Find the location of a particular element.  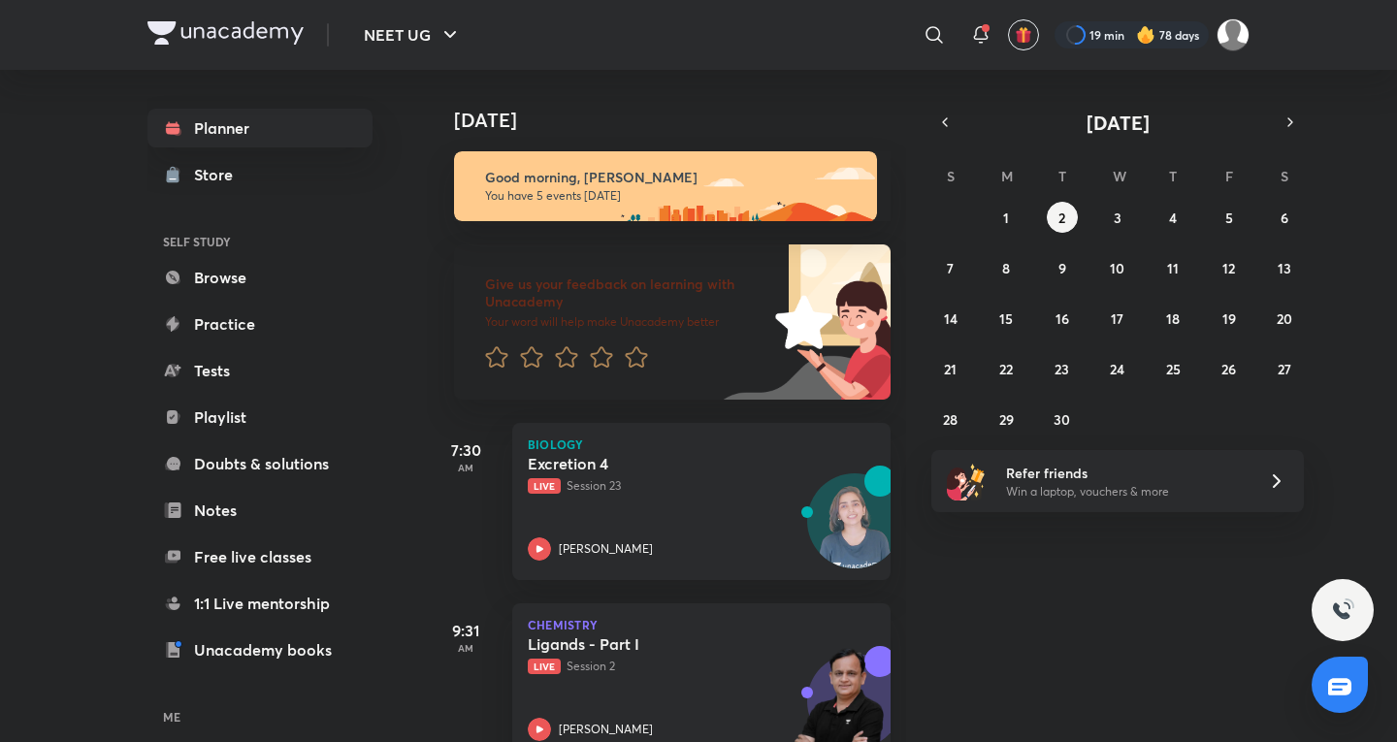

abbr: September 23, 2025 is located at coordinates (1061, 369).